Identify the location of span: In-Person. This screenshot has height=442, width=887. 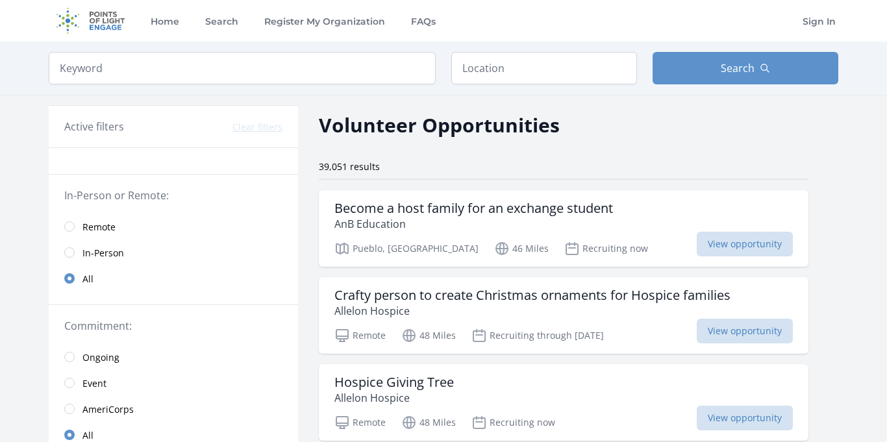
(103, 253).